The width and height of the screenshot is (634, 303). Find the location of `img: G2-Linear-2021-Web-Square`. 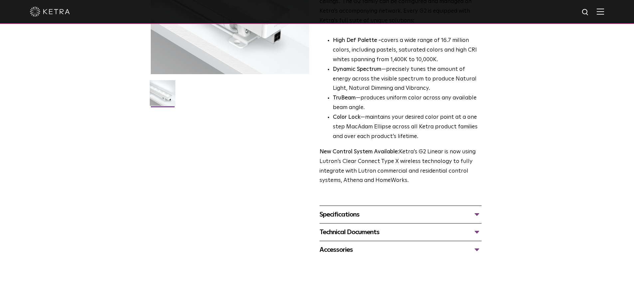

img: G2-Linear-2021-Web-Square is located at coordinates (163, 96).